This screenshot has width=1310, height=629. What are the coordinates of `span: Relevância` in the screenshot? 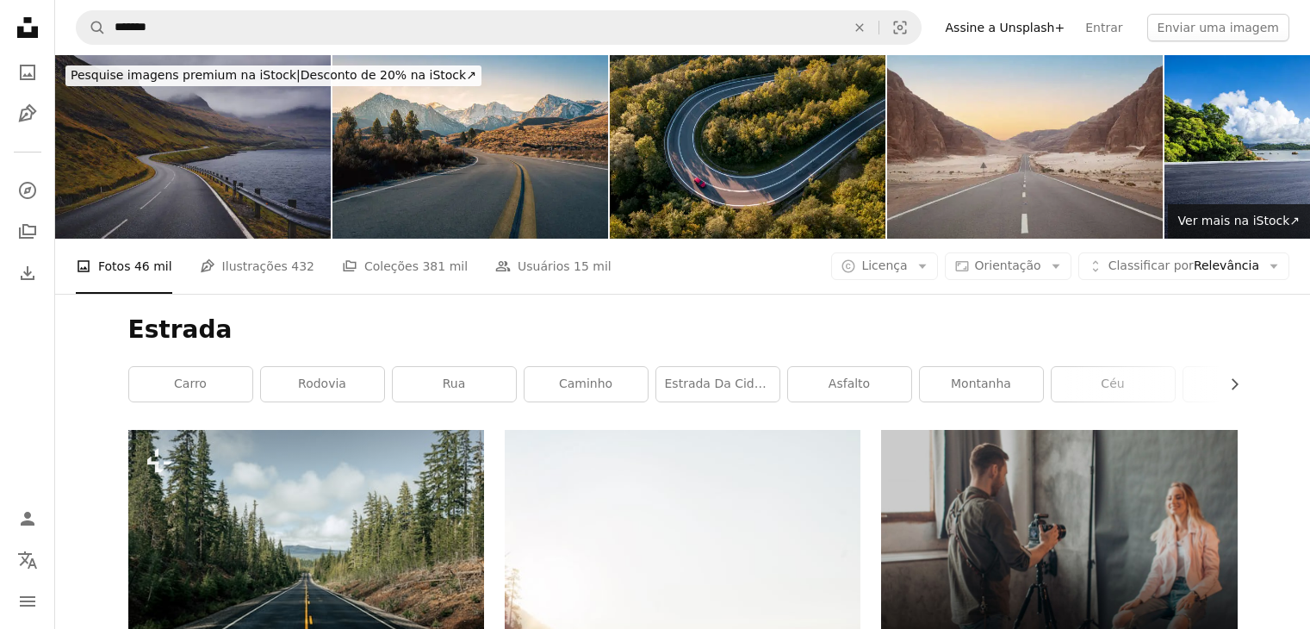 It's located at (1184, 266).